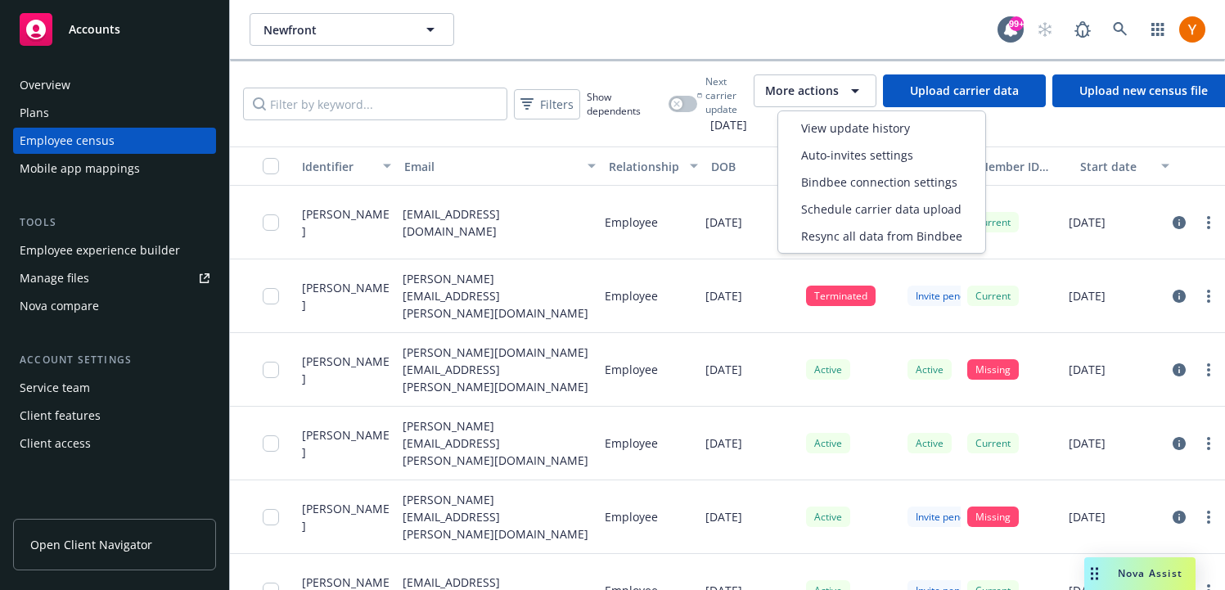 The image size is (1225, 590). Describe the element at coordinates (500, 166) in the screenshot. I see `button: Email` at that location.